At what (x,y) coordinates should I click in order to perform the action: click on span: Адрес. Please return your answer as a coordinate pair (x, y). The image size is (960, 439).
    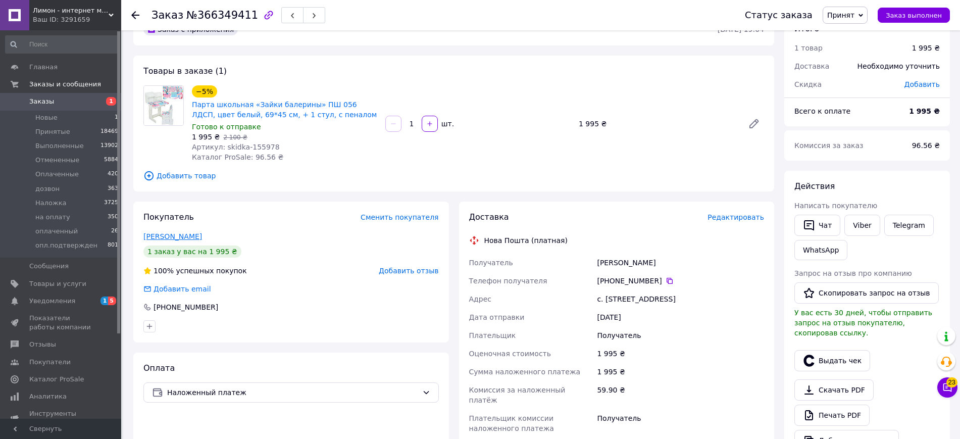
    Looking at the image, I should click on (480, 299).